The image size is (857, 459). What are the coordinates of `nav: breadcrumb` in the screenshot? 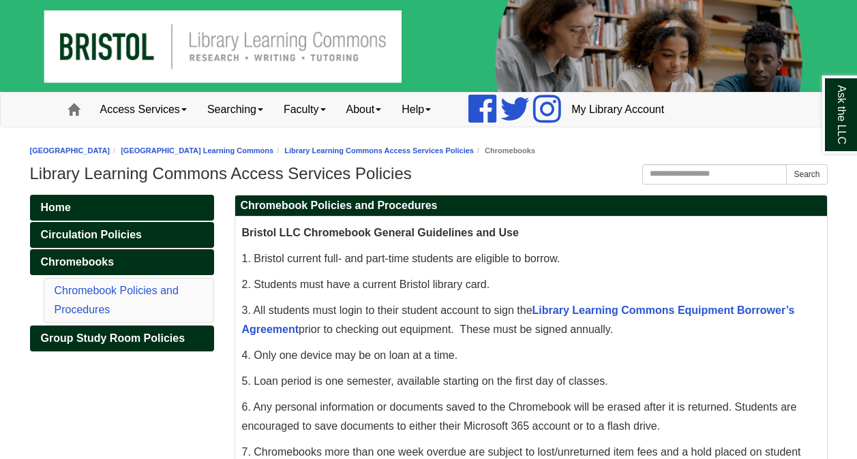 It's located at (429, 151).